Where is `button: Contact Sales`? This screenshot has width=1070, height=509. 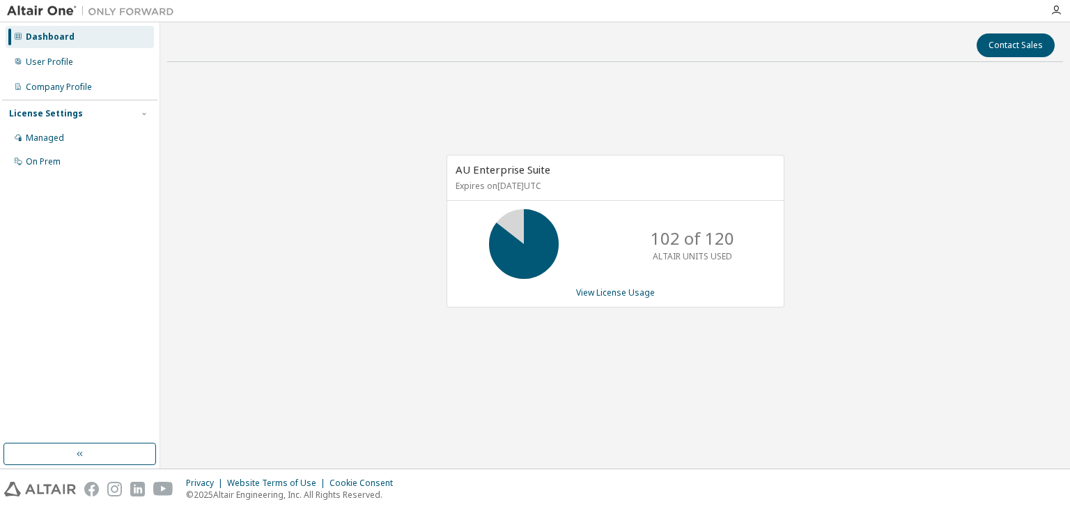 button: Contact Sales is located at coordinates (1016, 45).